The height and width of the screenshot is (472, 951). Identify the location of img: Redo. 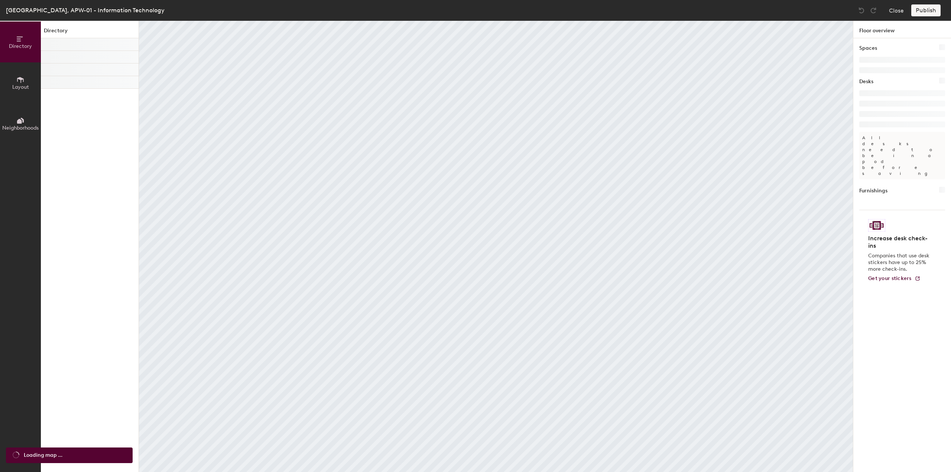
(873, 10).